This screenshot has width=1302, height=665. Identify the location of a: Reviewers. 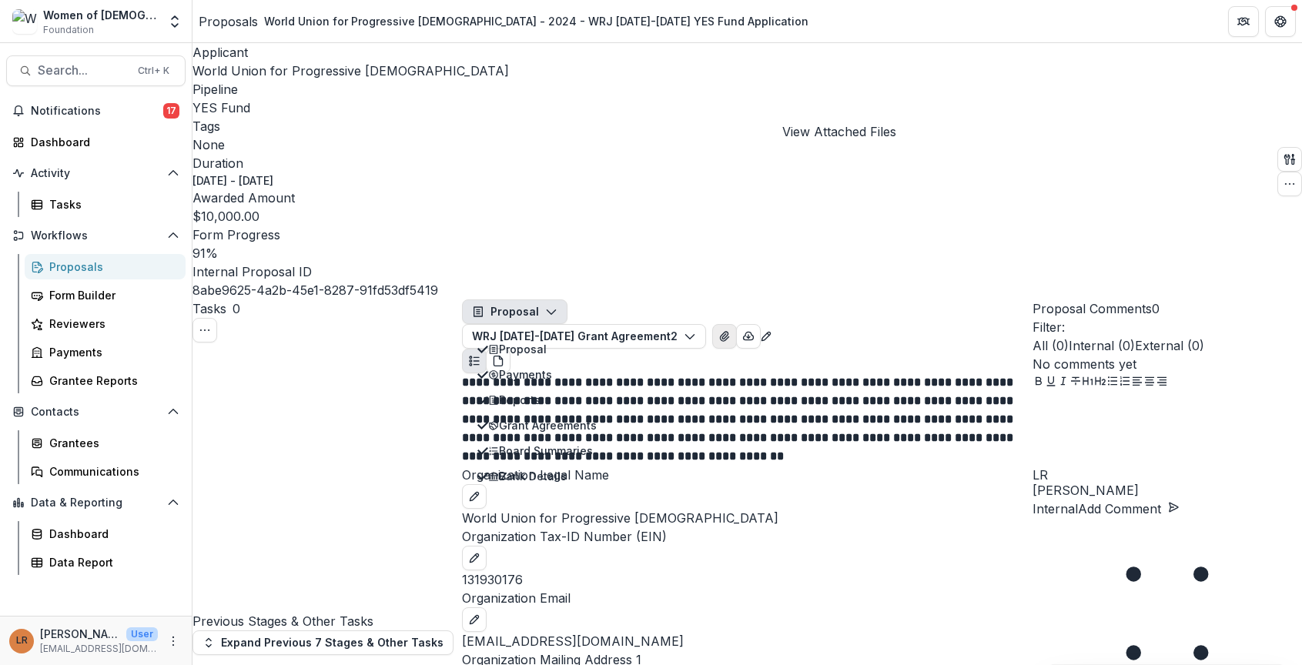
(105, 323).